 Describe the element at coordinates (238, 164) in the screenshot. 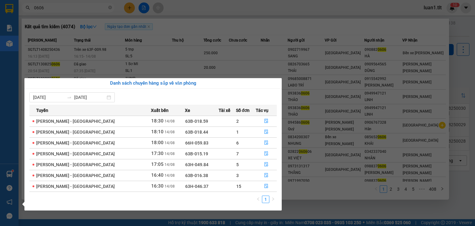

I see `span: 5` at that location.